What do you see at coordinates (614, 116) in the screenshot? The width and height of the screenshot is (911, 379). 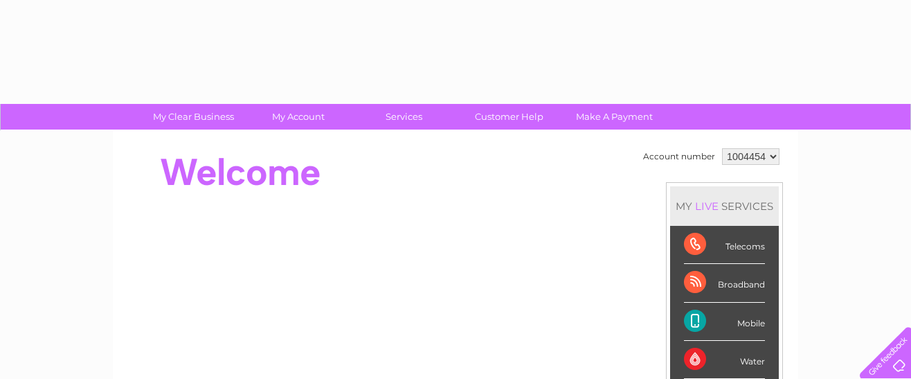 I see `a: Make A Payment` at bounding box center [614, 116].